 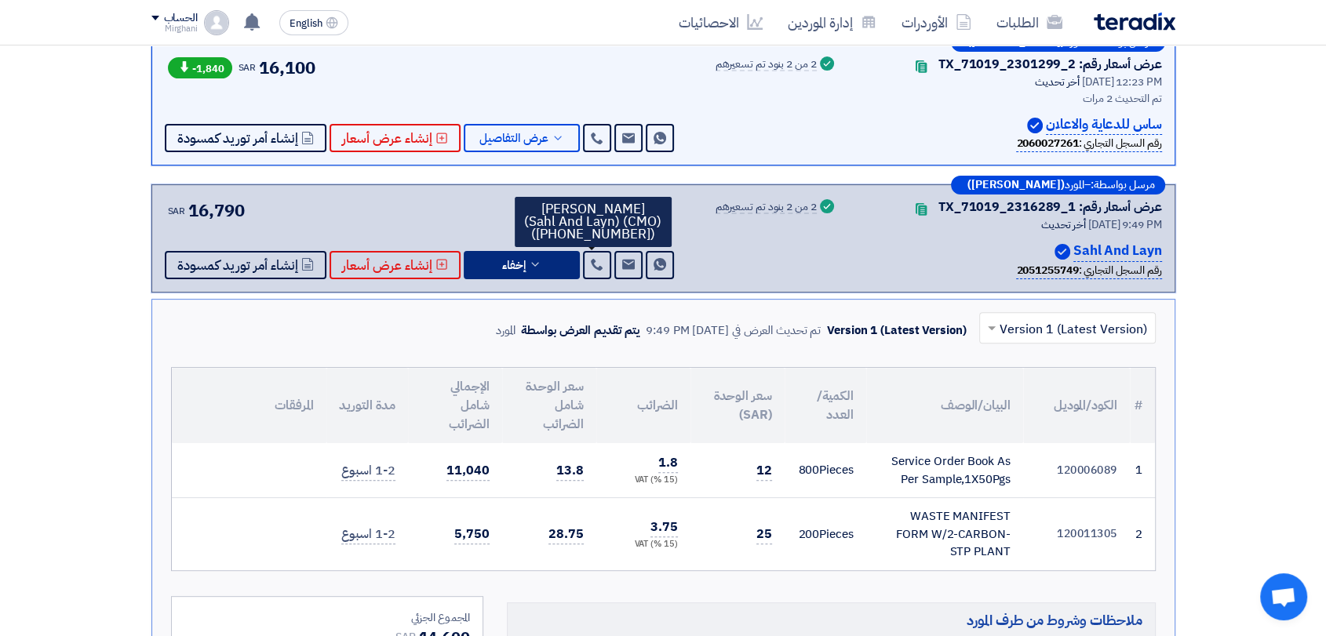 I want to click on div: عرض أسعار رقم: TX_71019_2301299_2, so click(x=1050, y=64).